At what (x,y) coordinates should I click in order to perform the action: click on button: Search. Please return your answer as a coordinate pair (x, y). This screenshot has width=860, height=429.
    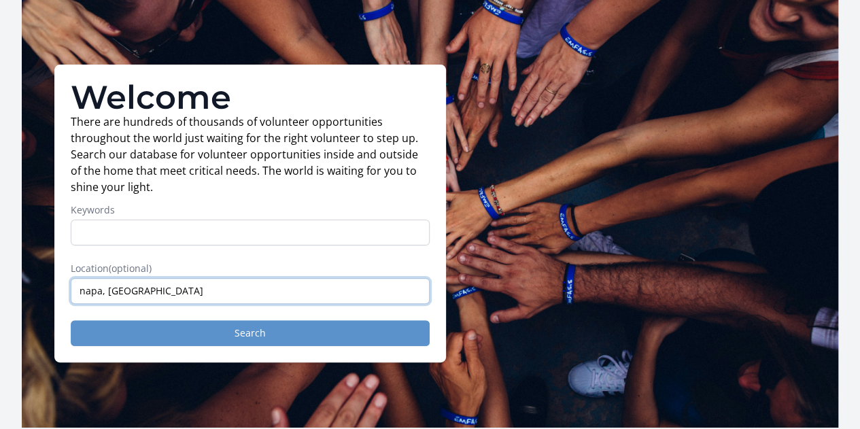
    Looking at the image, I should click on (250, 333).